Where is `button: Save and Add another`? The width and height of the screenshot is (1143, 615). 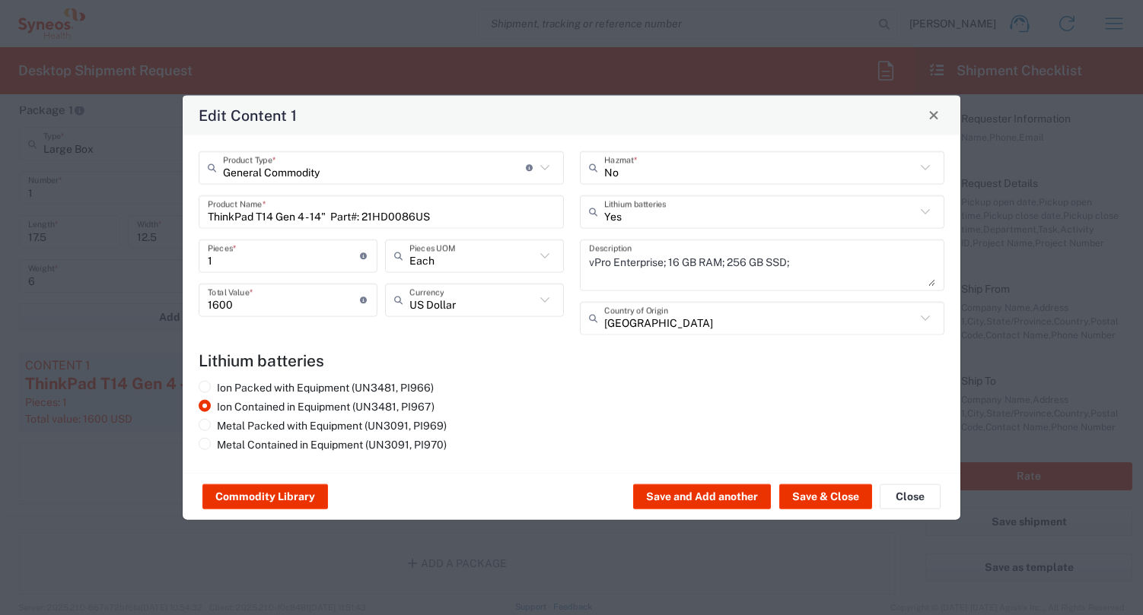 button: Save and Add another is located at coordinates (701, 497).